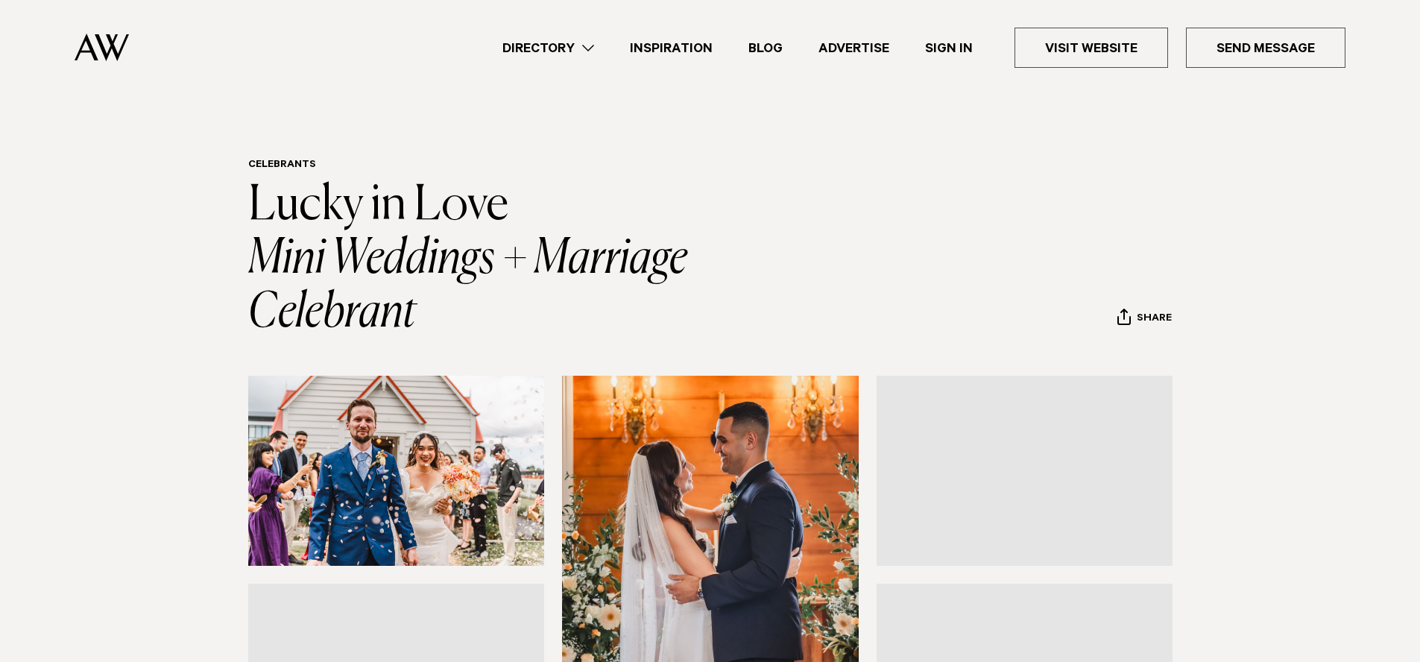 This screenshot has width=1420, height=662. I want to click on a: Send Message, so click(1266, 48).